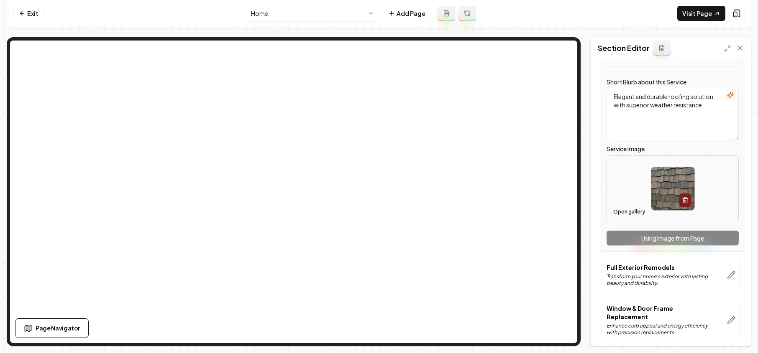  I want to click on a: Exit, so click(28, 13).